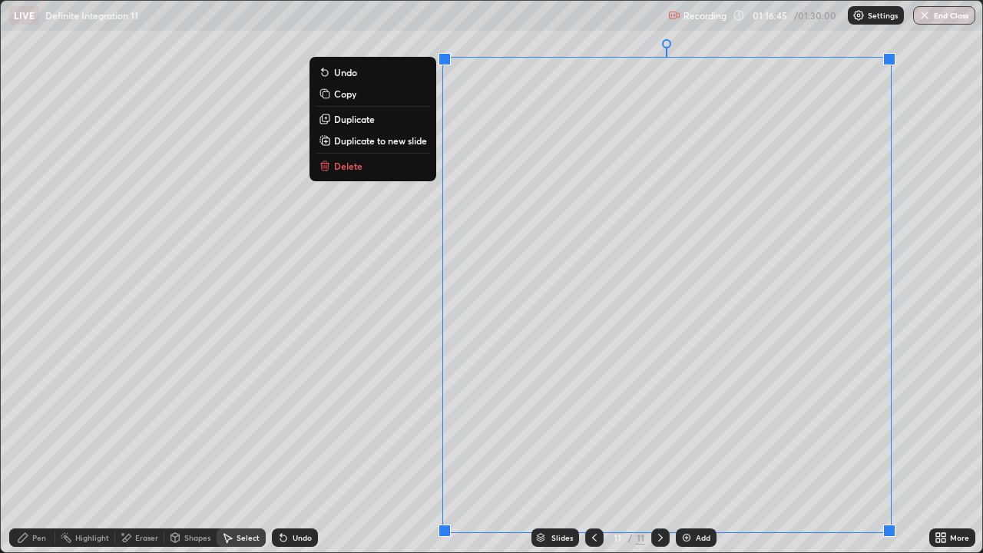 The width and height of the screenshot is (983, 553). I want to click on button: Duplicate, so click(372, 119).